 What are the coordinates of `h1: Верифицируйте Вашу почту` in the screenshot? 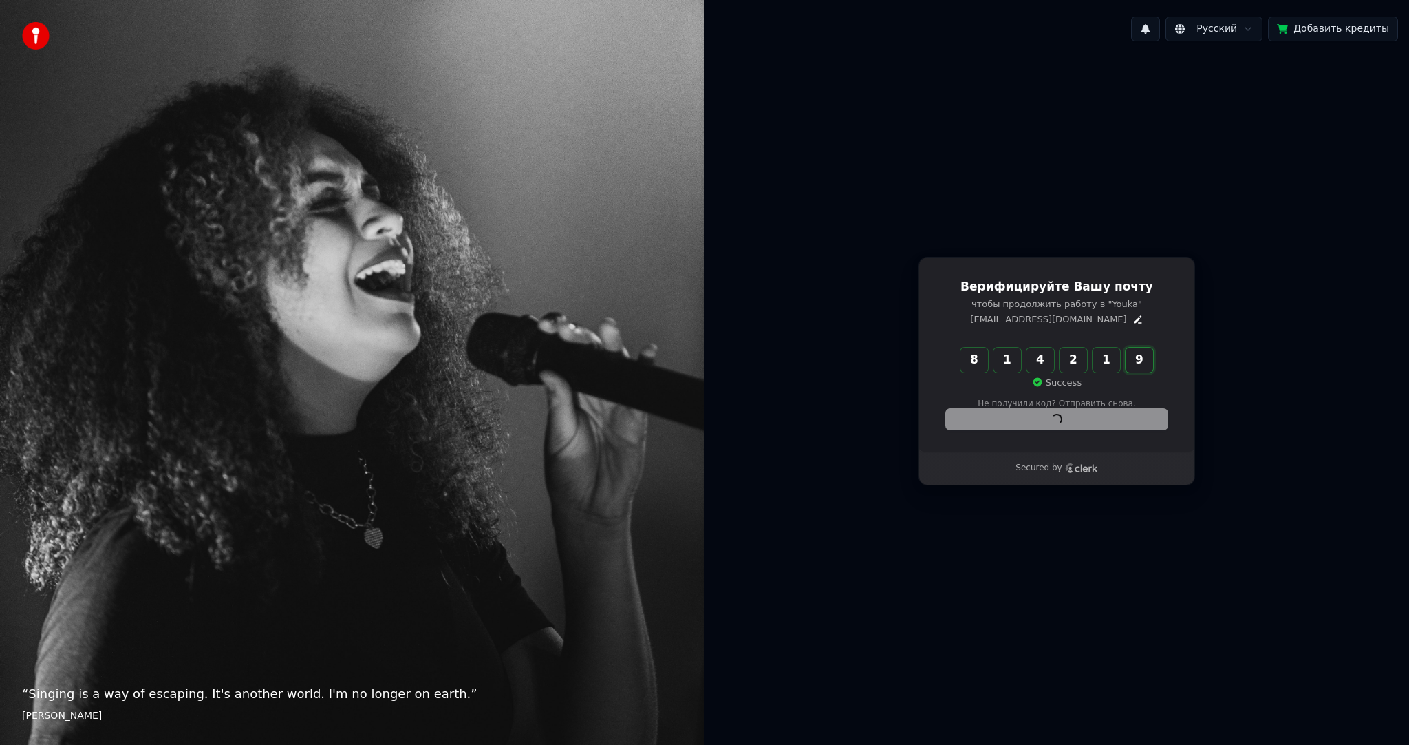 It's located at (1057, 287).